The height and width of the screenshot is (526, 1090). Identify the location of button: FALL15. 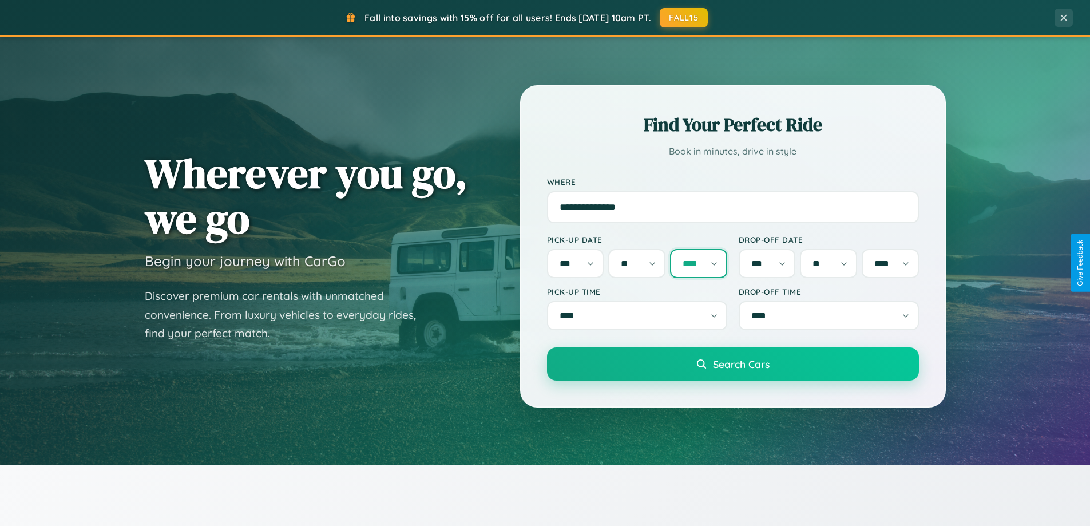
(684, 18).